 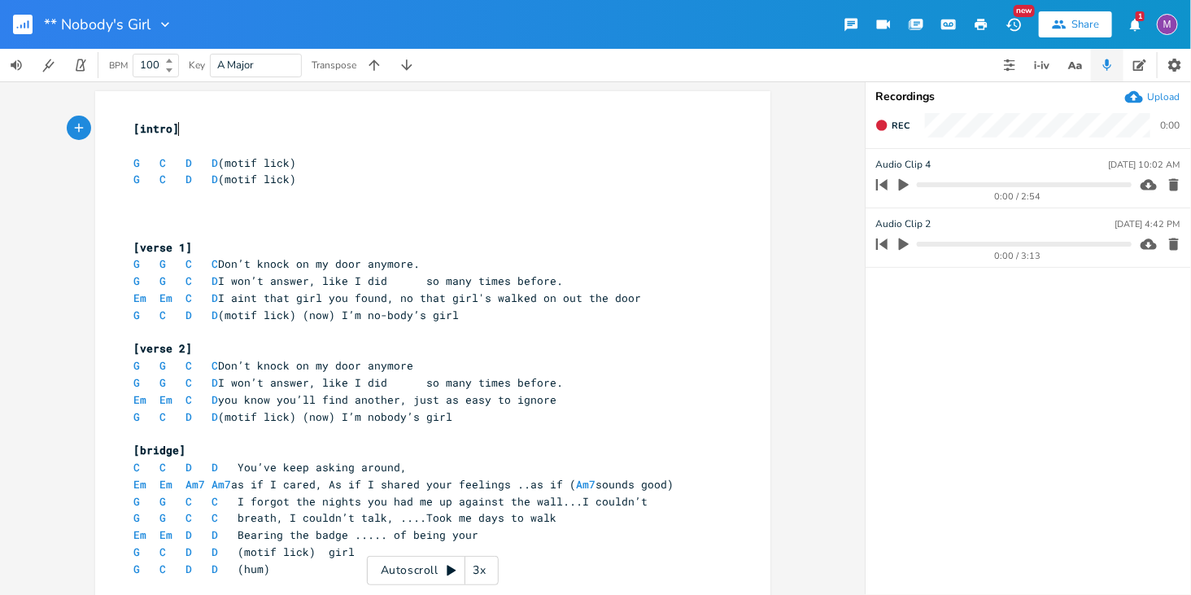 What do you see at coordinates (216, 163) in the screenshot?
I see `span: (motif lick)` at bounding box center [216, 163].